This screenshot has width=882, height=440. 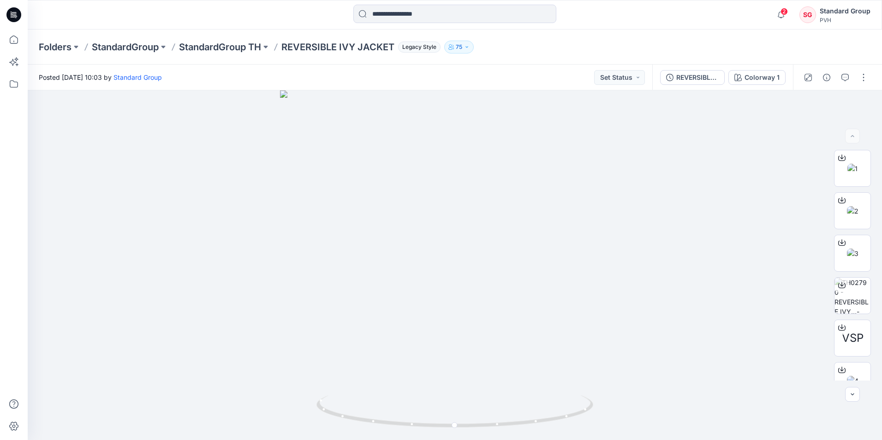 What do you see at coordinates (419, 47) in the screenshot?
I see `span: Legacy Style` at bounding box center [419, 47].